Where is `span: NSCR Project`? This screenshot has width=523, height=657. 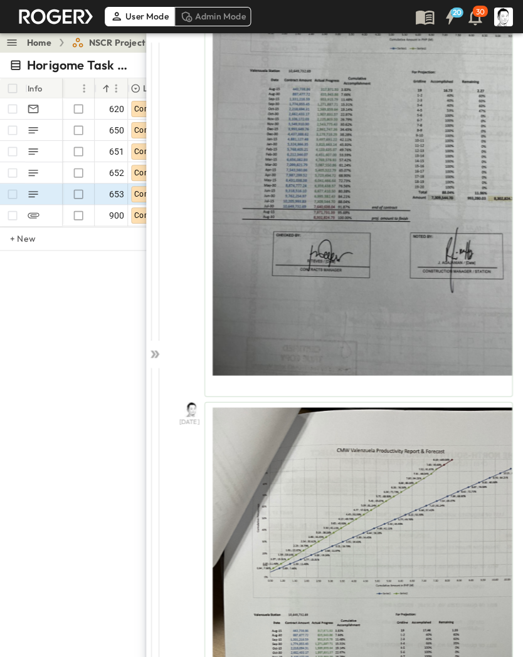
span: NSCR Project is located at coordinates (118, 43).